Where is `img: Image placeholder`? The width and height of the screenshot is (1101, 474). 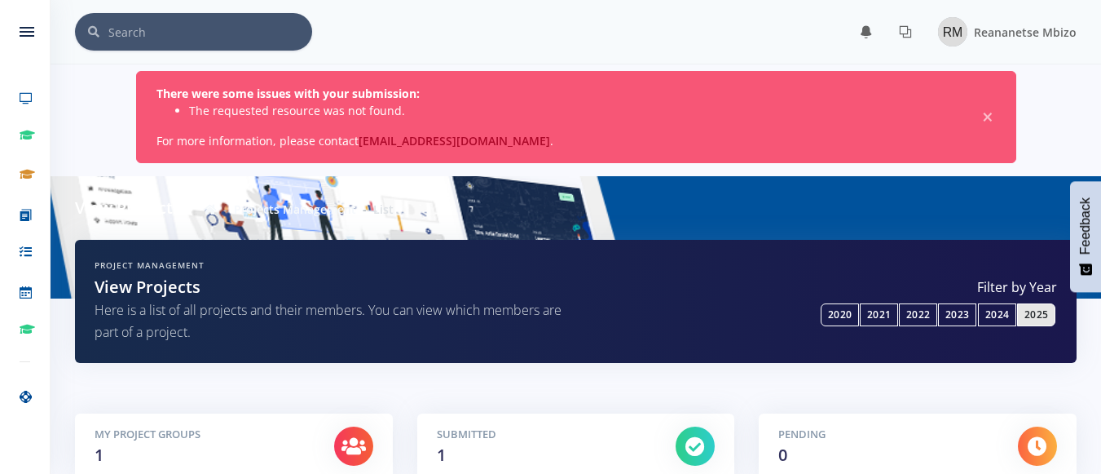
img: Image placeholder is located at coordinates (953, 32).